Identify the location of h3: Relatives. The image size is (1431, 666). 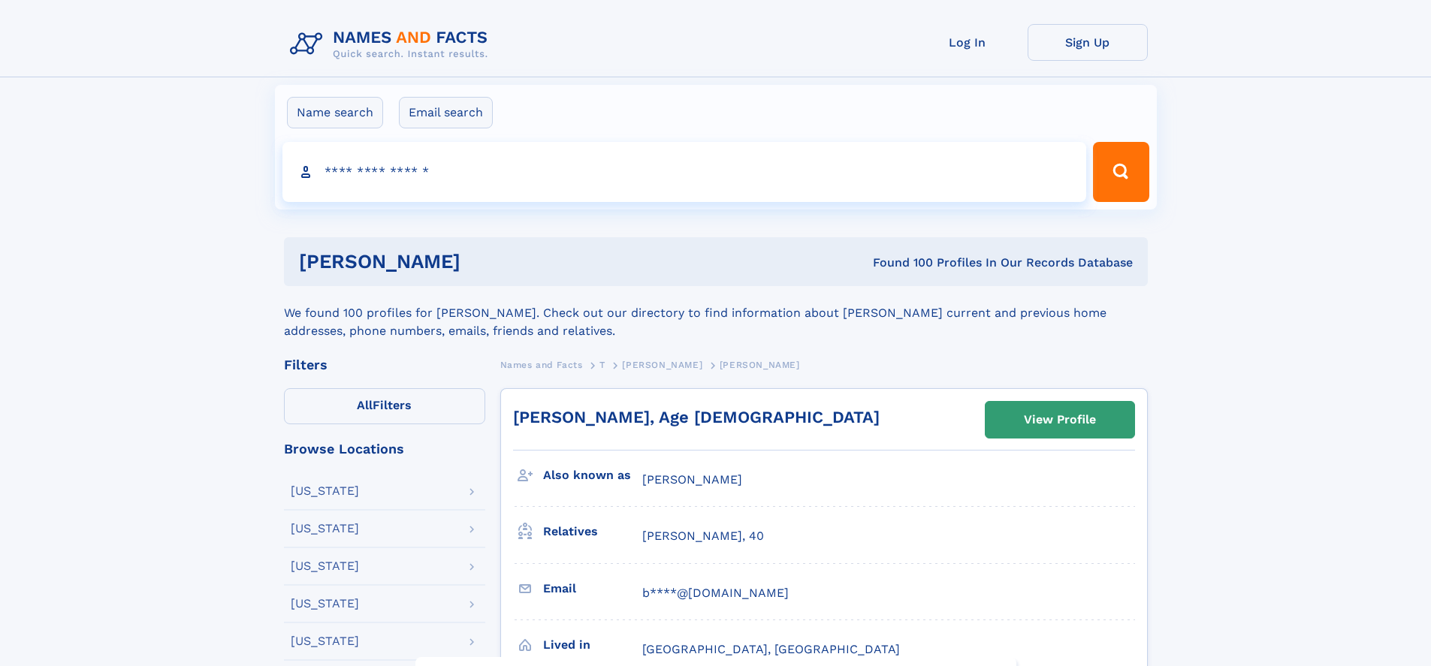
(593, 532).